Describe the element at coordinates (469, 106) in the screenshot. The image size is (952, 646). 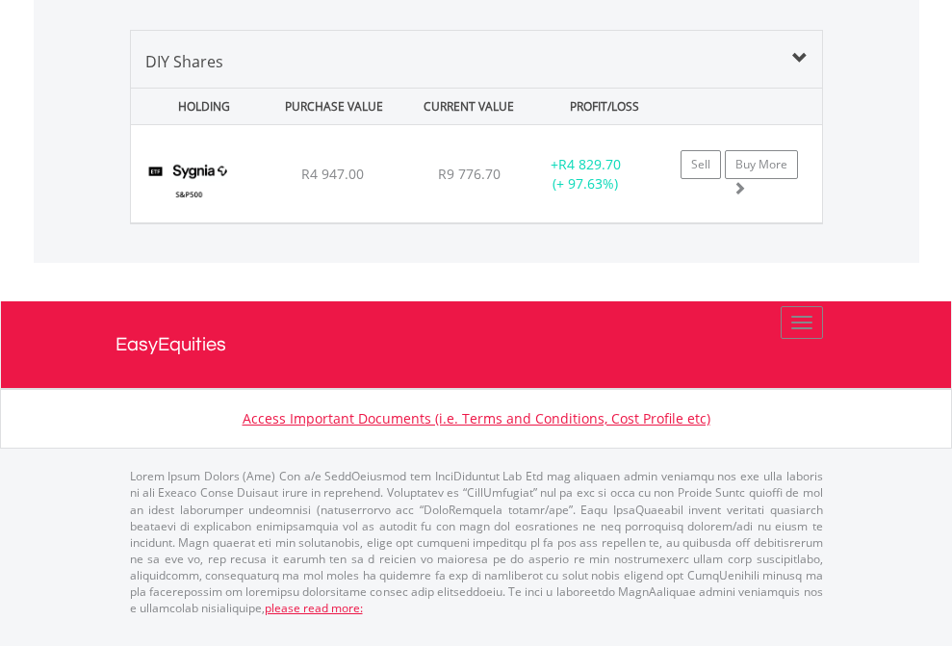
I see `div: CURRENT VALUE` at that location.